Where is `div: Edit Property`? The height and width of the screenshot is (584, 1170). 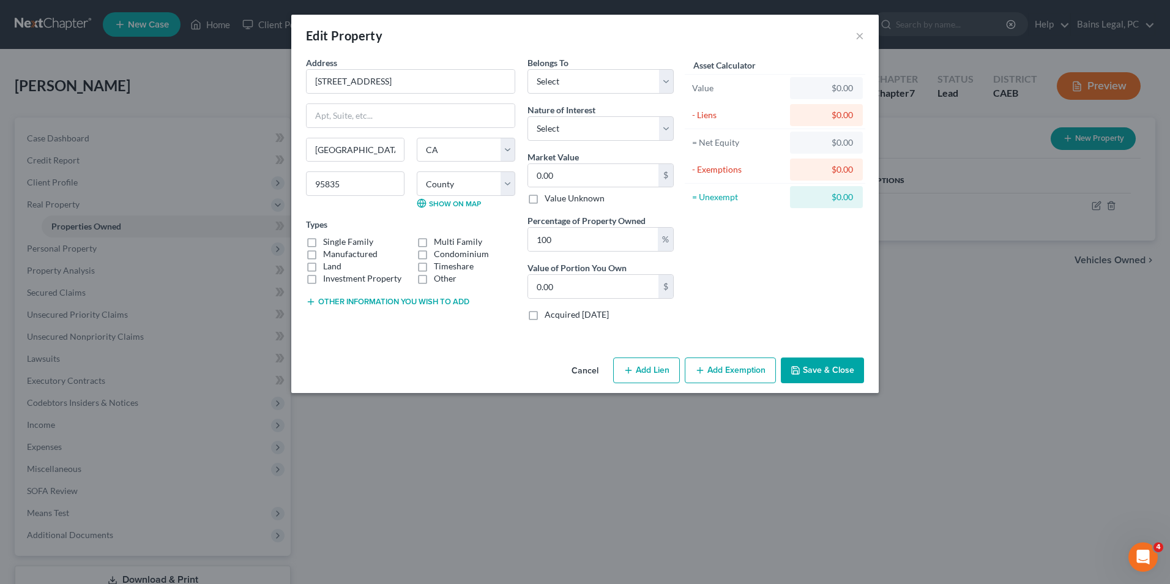 div: Edit Property is located at coordinates (344, 35).